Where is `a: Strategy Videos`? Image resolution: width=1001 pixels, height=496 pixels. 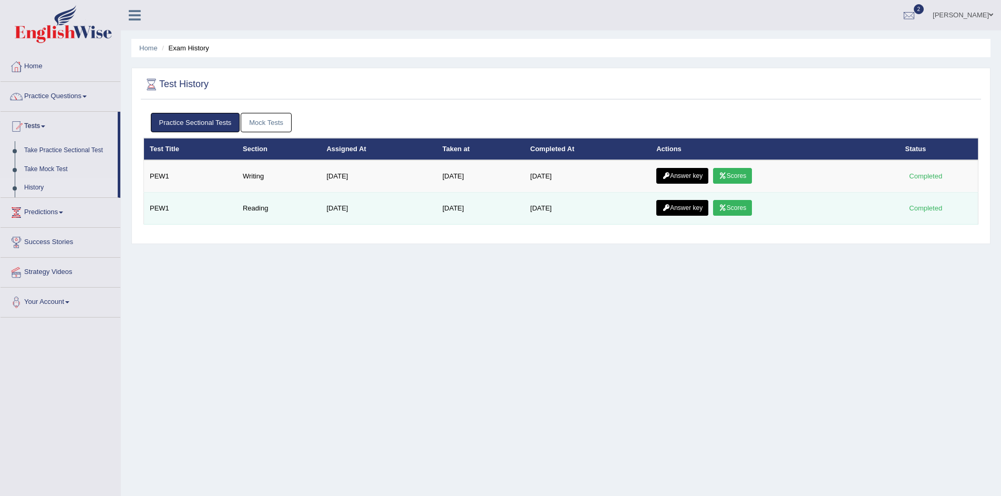 a: Strategy Videos is located at coordinates (60, 271).